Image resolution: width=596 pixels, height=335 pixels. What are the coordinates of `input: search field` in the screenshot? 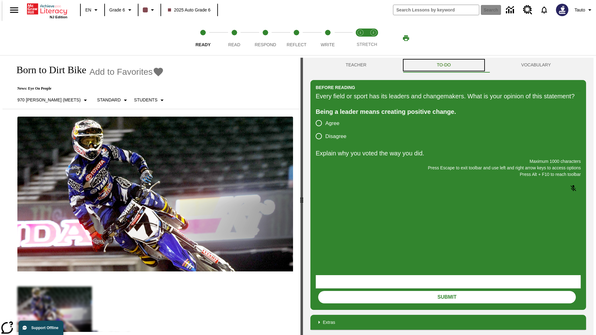 It's located at (436, 10).